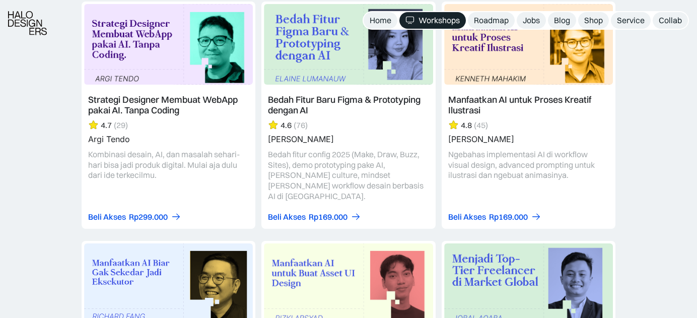  What do you see at coordinates (593, 20) in the screenshot?
I see `a: Shop` at bounding box center [593, 20].